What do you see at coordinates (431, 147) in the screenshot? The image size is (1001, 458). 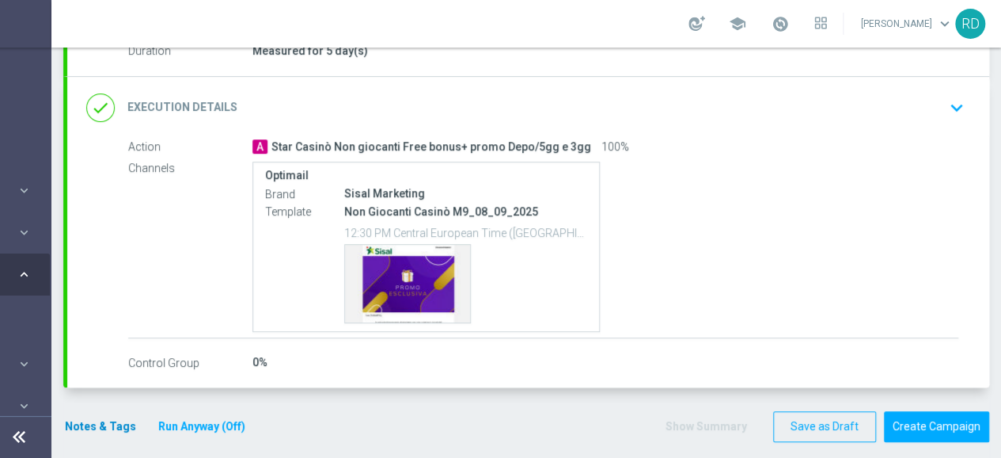 I see `span: Star Casinò Non giocanti Free bonus+ promo Depo/5gg e 3gg` at bounding box center [431, 147].